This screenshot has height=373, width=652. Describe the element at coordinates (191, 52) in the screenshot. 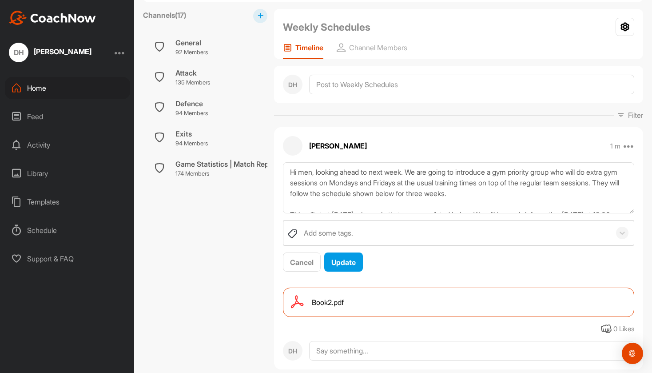

I see `p: 92 Members` at that location.